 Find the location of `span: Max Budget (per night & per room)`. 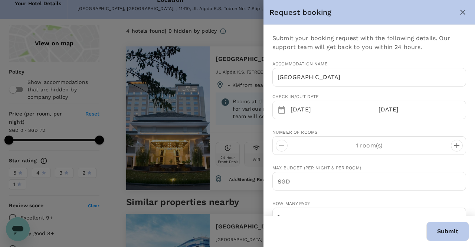

span: Max Budget (per night & per room) is located at coordinates (317, 168).